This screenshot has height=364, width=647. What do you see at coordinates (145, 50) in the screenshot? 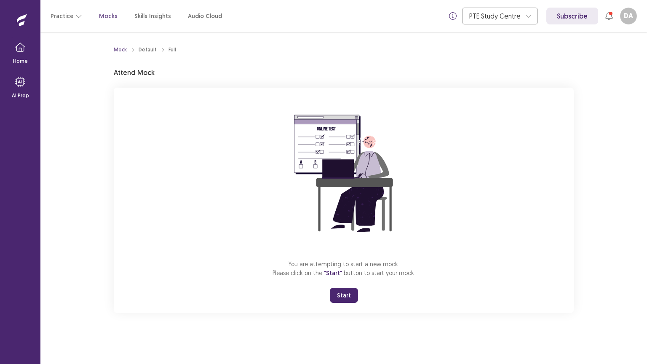
I see `nav: breadcrumb` at bounding box center [145, 50].